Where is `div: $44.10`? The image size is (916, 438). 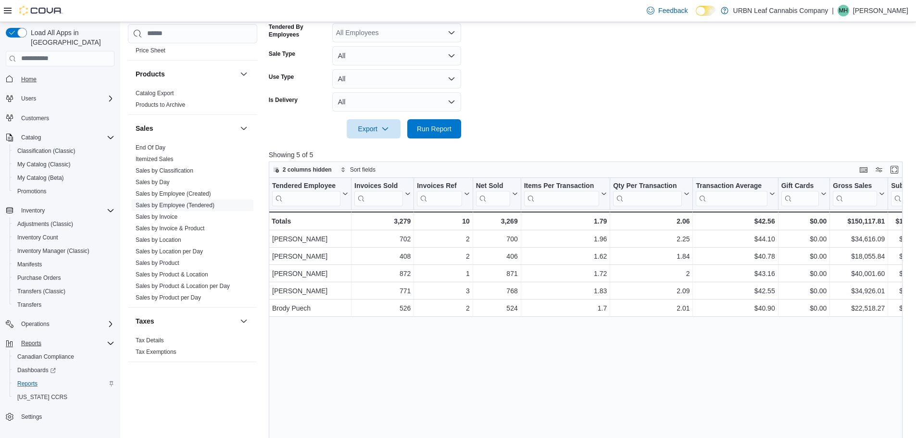
div: $44.10 is located at coordinates (736, 239).